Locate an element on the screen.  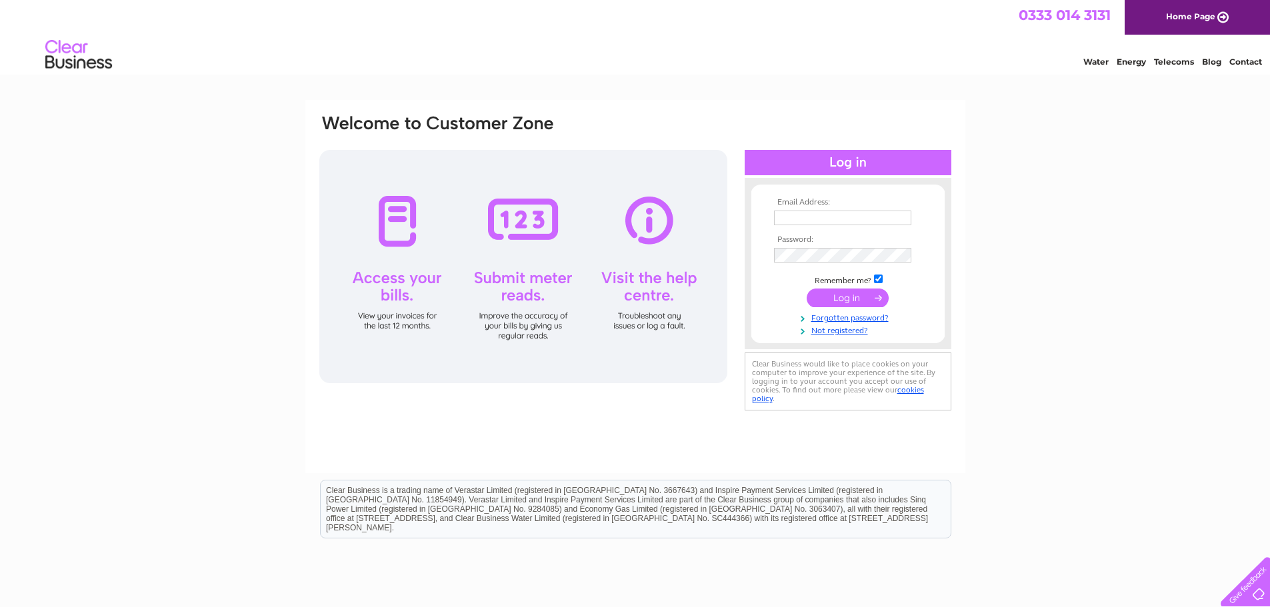
th: Email Address: is located at coordinates (848, 203).